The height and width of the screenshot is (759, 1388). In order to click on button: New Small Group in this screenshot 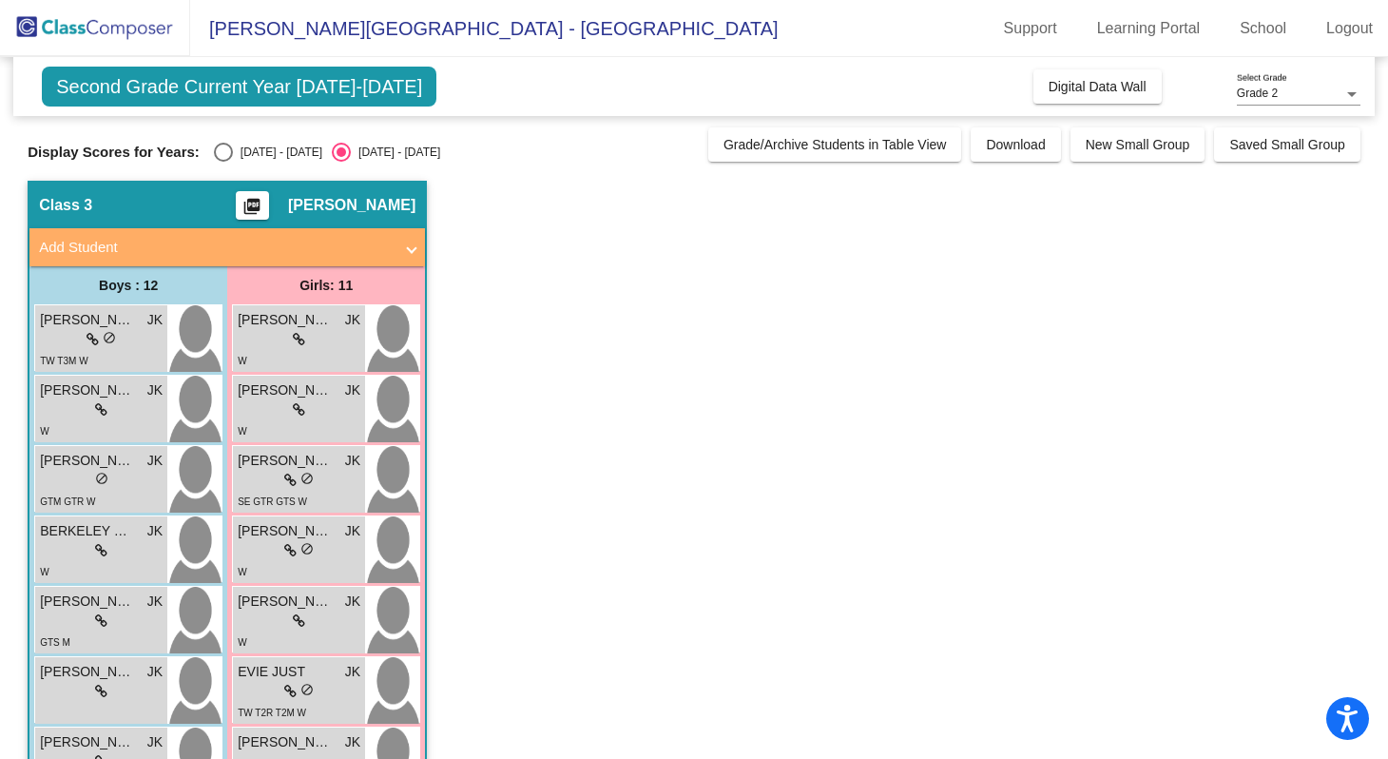, I will do `click(1138, 145)`.